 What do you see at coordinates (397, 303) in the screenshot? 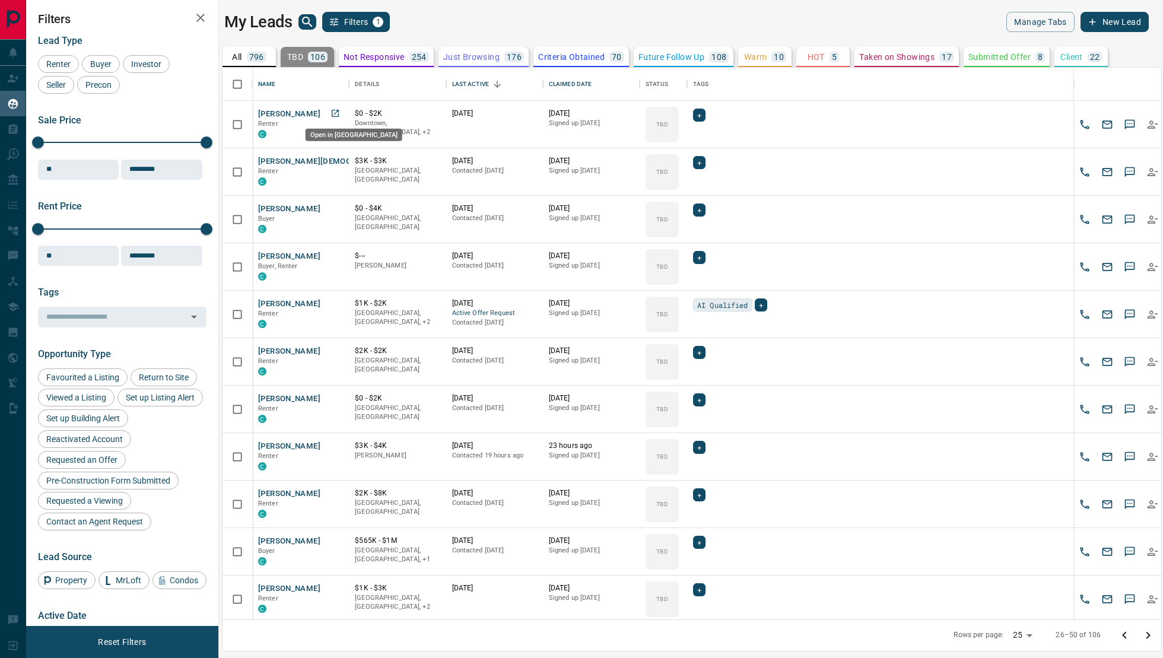
I see `p: $1K - $2K` at bounding box center [397, 303].